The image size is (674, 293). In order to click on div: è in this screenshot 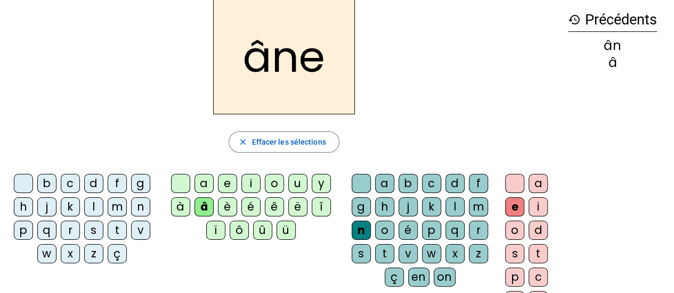, I will do `click(227, 207)`.